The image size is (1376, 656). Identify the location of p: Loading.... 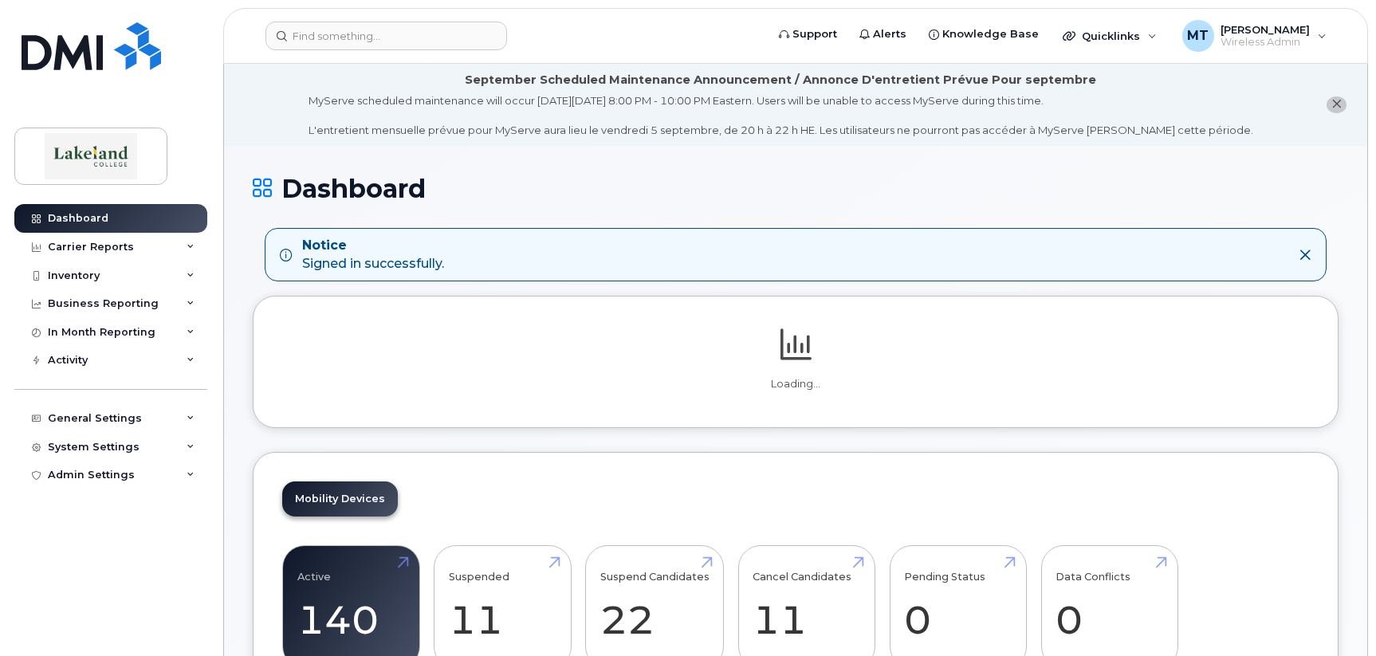
(796, 384).